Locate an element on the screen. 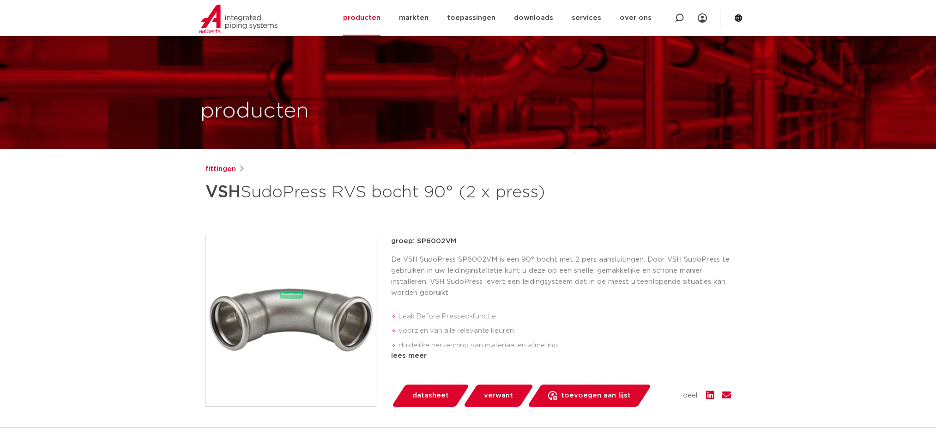 This screenshot has height=428, width=936. img: Product Image for VSH SudoPress RVS bocht 90° (2 x press) is located at coordinates (291, 321).